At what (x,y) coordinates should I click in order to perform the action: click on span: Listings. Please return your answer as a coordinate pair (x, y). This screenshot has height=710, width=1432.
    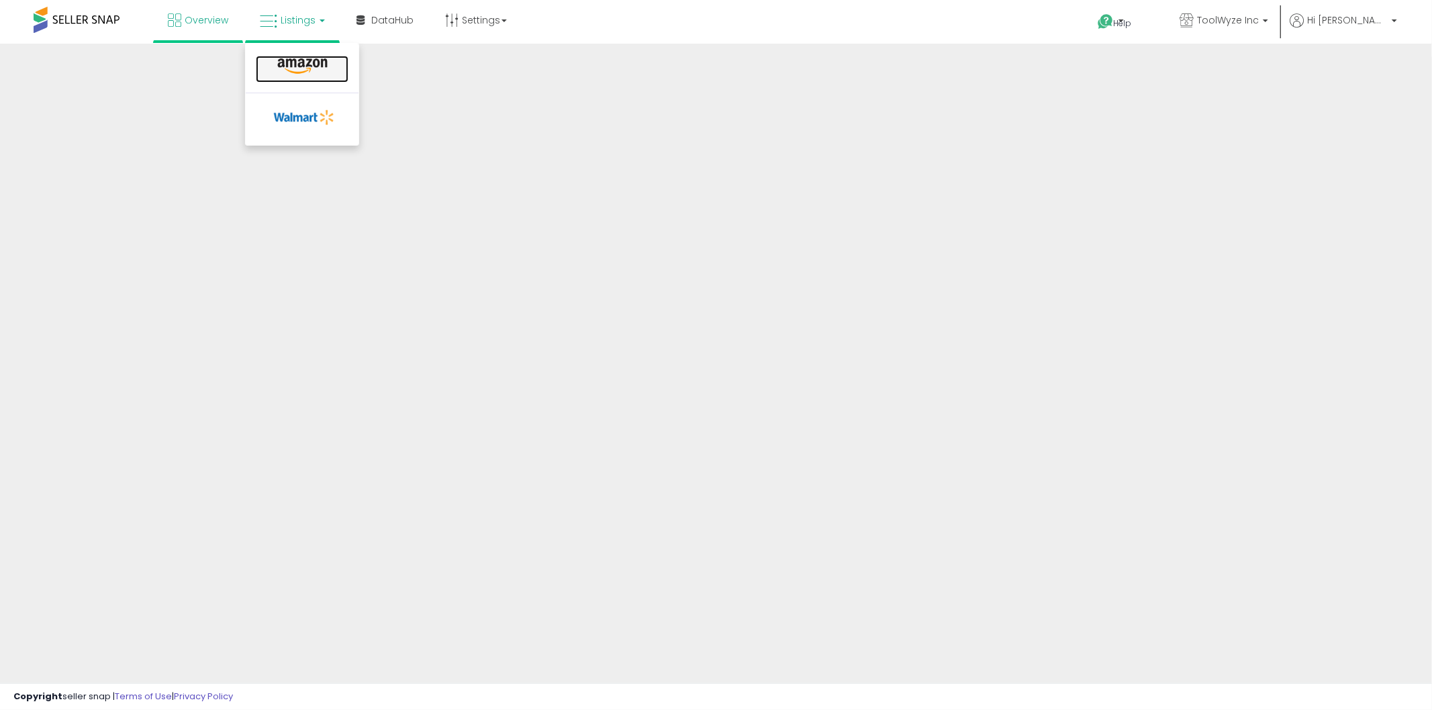
    Looking at the image, I should click on (298, 20).